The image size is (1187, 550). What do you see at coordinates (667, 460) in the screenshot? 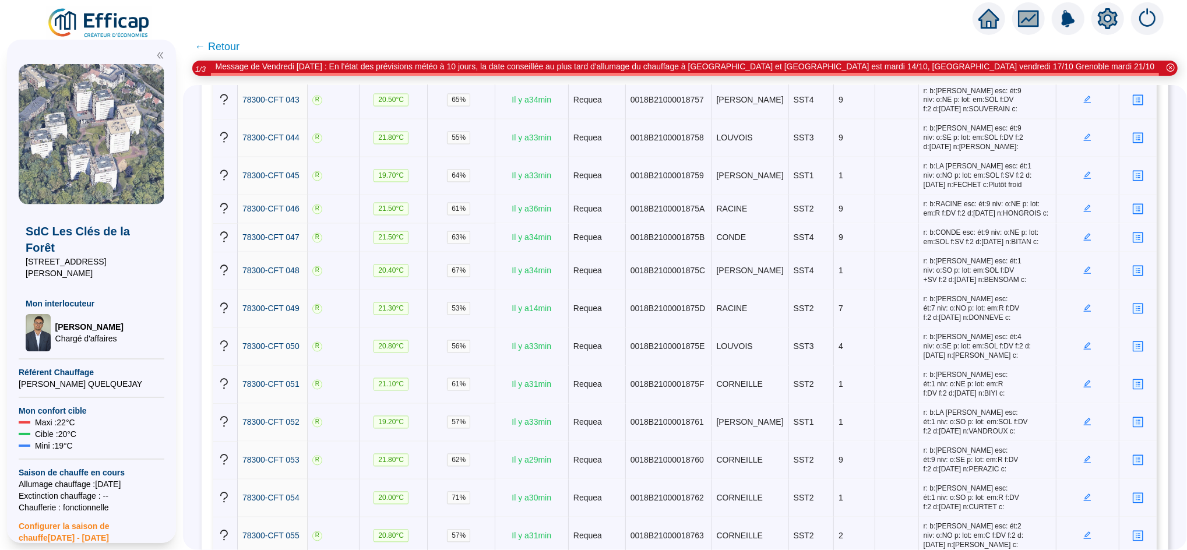
I see `span: 0018B21000018760` at bounding box center [667, 460].